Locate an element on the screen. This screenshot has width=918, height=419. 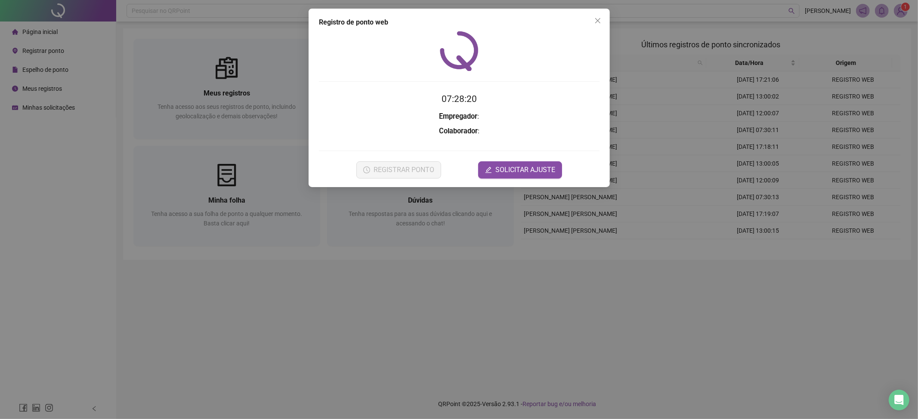
button: editSOLICITAR AJUSTE is located at coordinates (520, 170).